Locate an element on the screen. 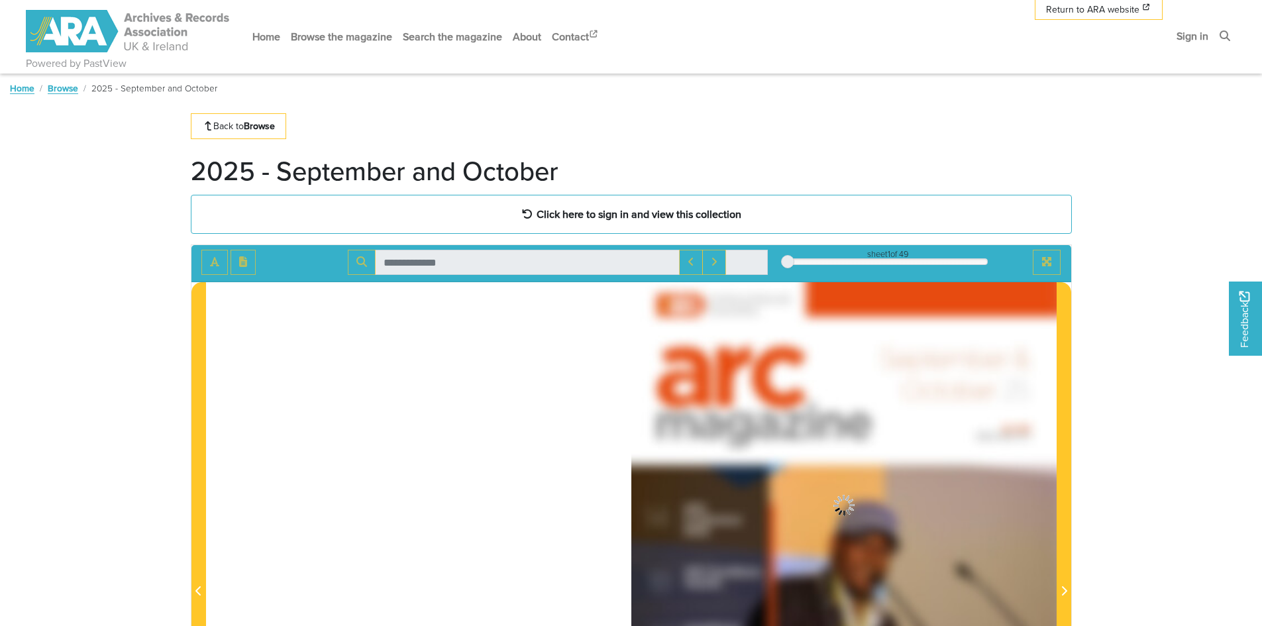 The width and height of the screenshot is (1262, 626). a: Search the magazine is located at coordinates (452, 36).